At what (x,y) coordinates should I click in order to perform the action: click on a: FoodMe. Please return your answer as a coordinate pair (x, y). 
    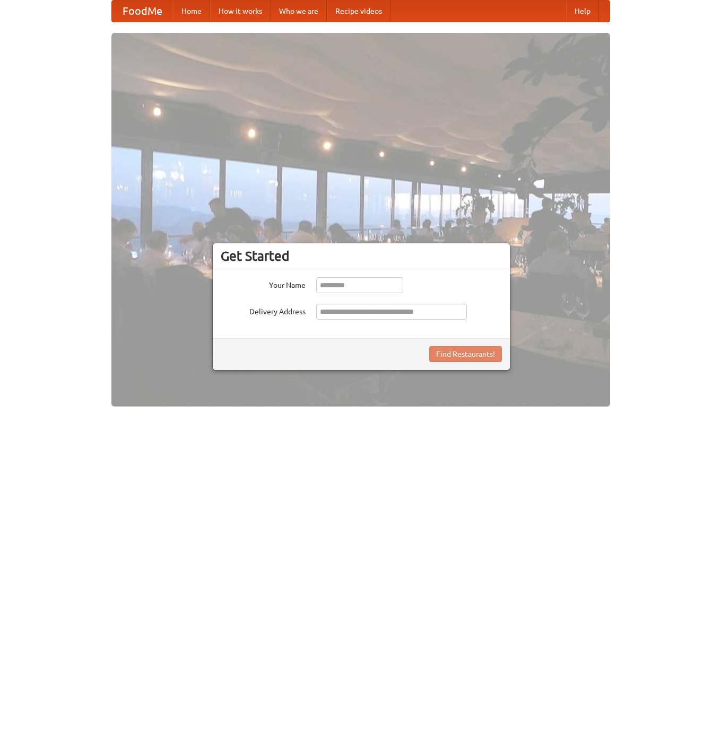
    Looking at the image, I should click on (142, 11).